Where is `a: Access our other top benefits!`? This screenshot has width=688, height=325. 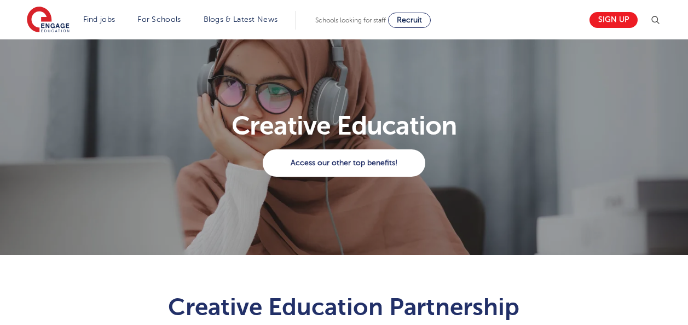
a: Access our other top benefits! is located at coordinates (344, 163).